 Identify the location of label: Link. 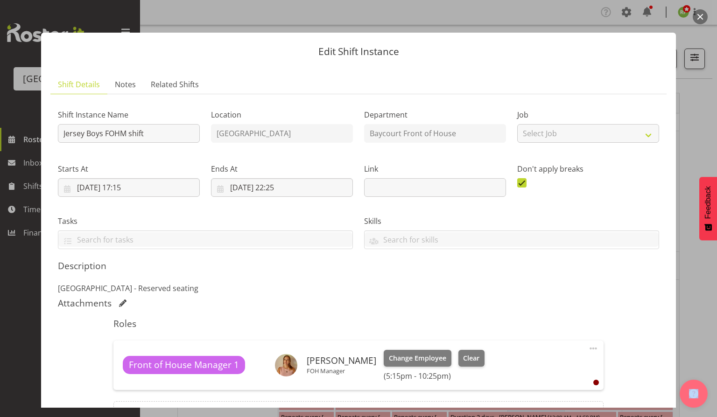
(435, 169).